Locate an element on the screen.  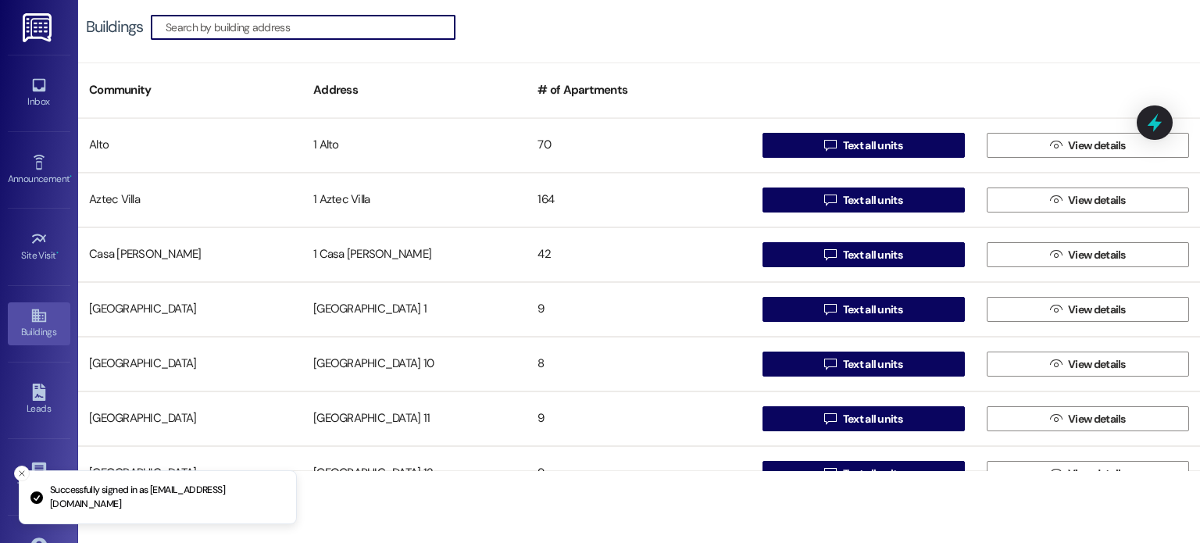
div: Aztec Villa is located at coordinates (190, 200).